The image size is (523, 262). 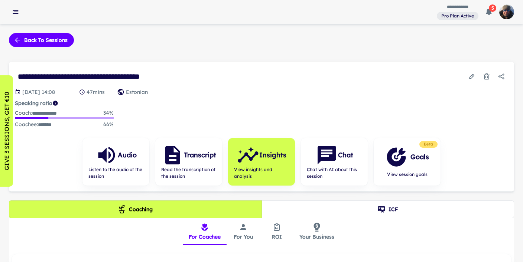 I want to click on button: Back to sessions, so click(x=41, y=40).